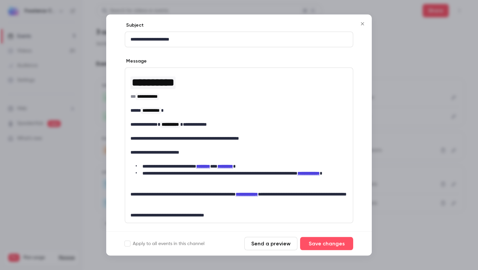  Describe the element at coordinates (136, 61) in the screenshot. I see `label: Message` at that location.